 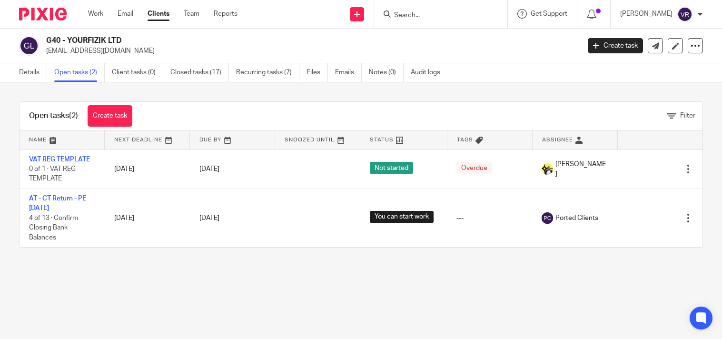 I want to click on span: Not started, so click(x=391, y=167).